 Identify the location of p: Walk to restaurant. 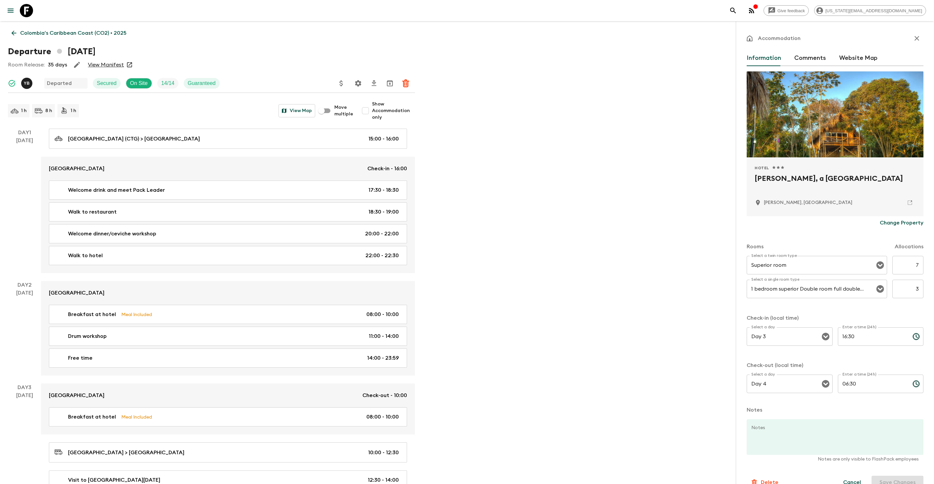
(92, 212).